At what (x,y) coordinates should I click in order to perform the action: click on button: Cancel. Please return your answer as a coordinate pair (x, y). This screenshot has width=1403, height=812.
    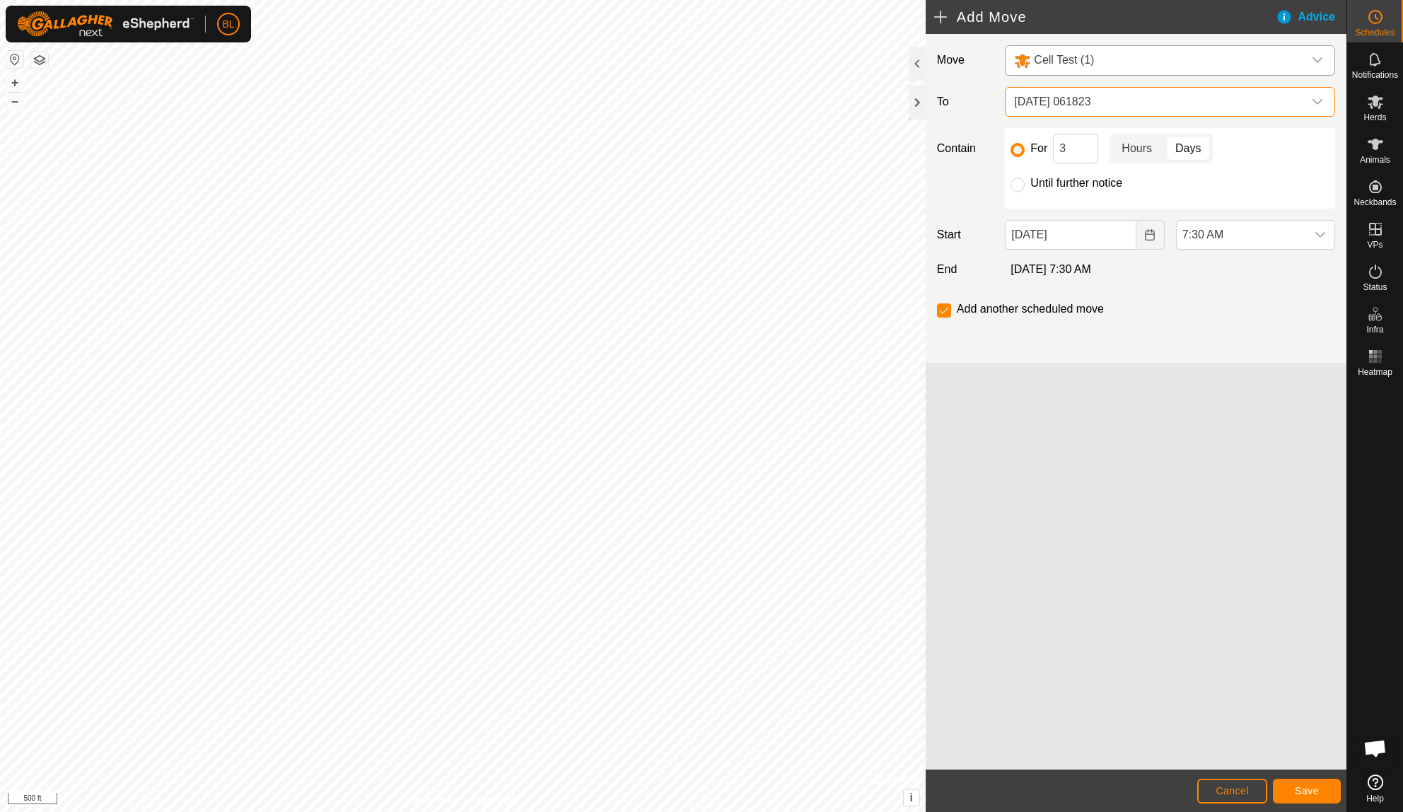
    Looking at the image, I should click on (1232, 791).